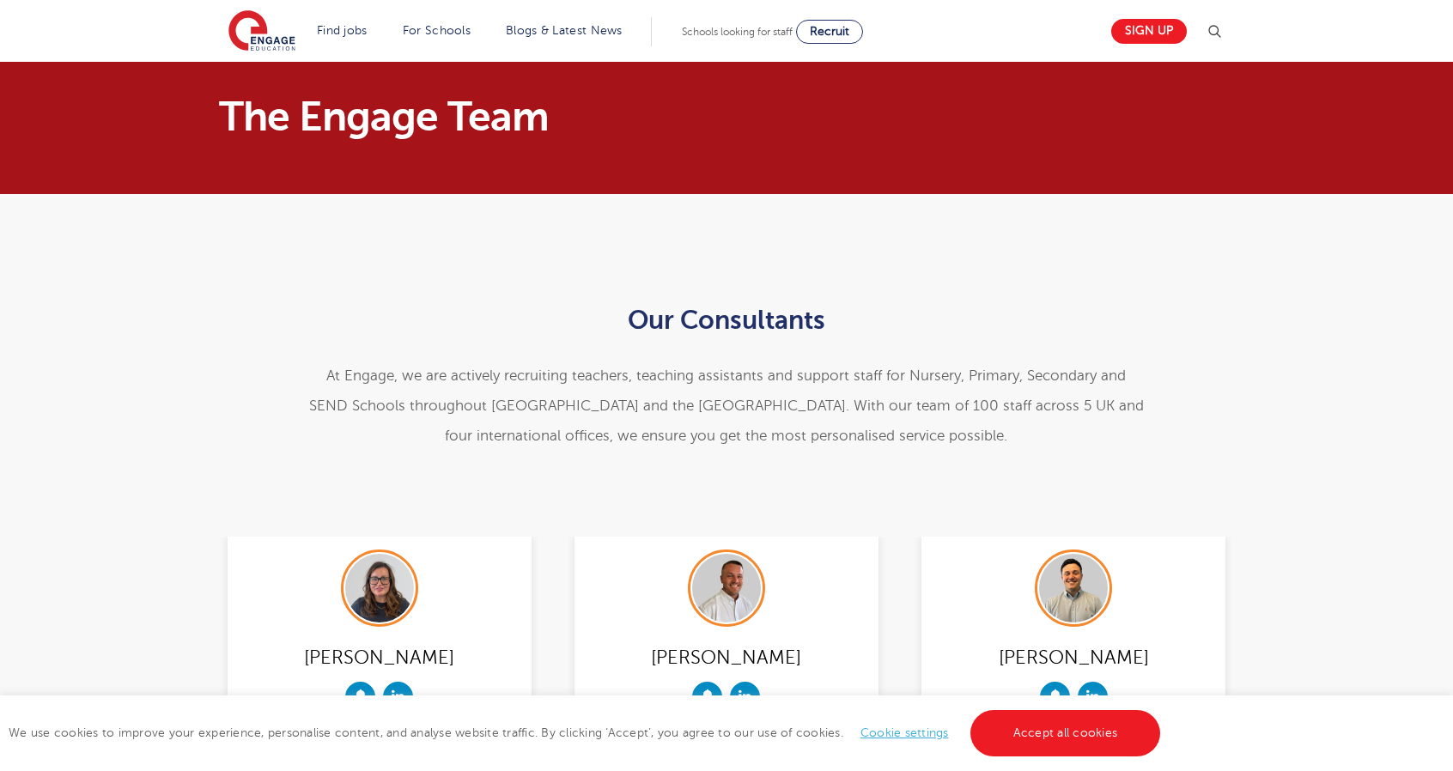  What do you see at coordinates (586, 732) in the screenshot?
I see `span: We use cookies to improve your experience, personalise content, and analyse website traffic. By c...` at bounding box center [586, 732].